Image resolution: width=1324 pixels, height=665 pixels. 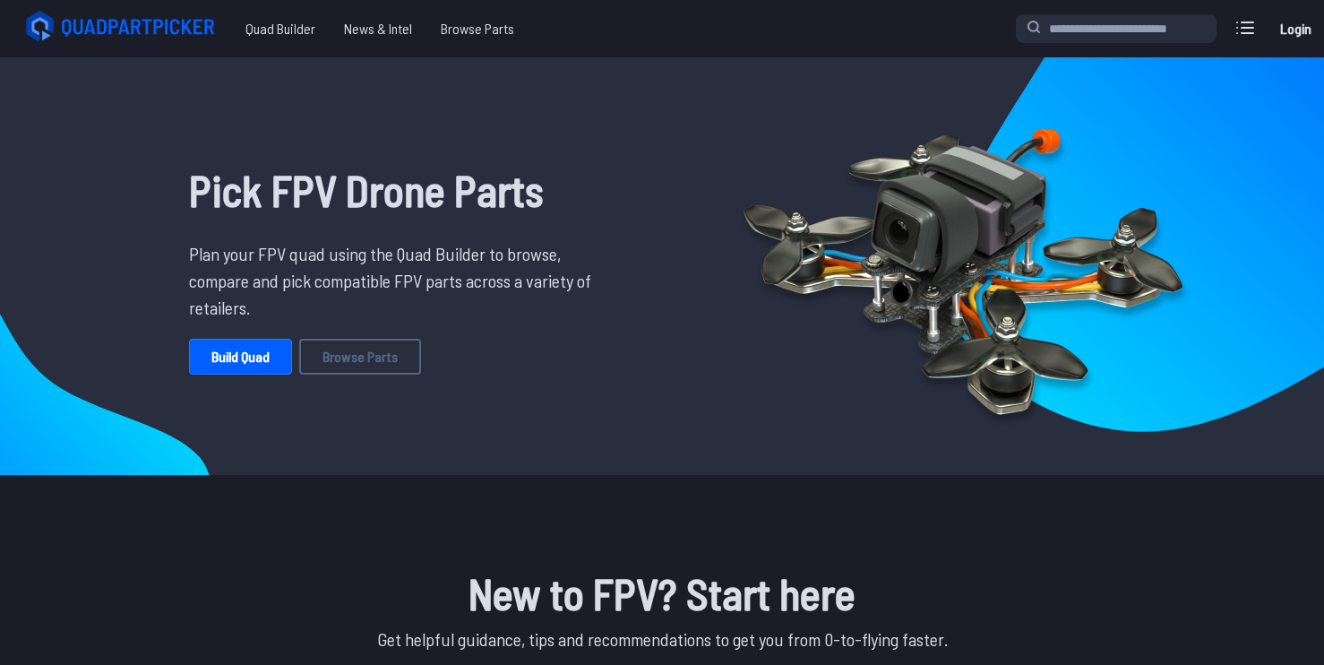 What do you see at coordinates (1296, 29) in the screenshot?
I see `a: Login` at bounding box center [1296, 29].